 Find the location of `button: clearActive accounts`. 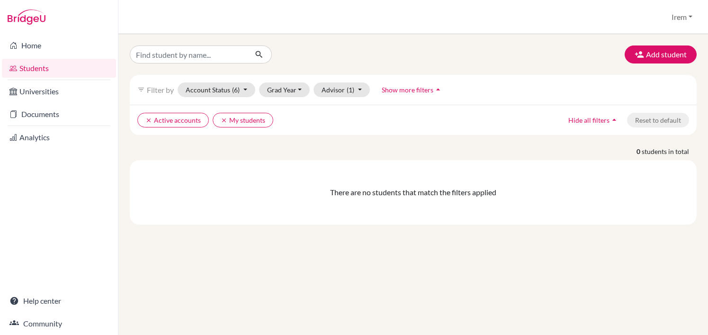

button: clearActive accounts is located at coordinates (173, 120).